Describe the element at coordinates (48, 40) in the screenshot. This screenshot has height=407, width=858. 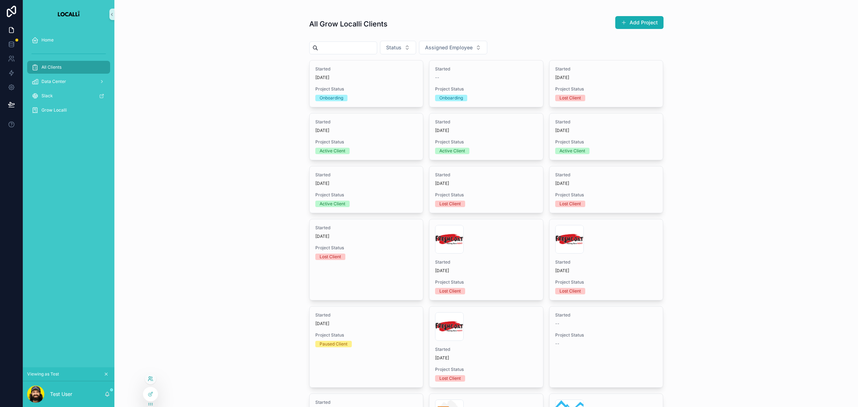
I see `span: Home` at that location.